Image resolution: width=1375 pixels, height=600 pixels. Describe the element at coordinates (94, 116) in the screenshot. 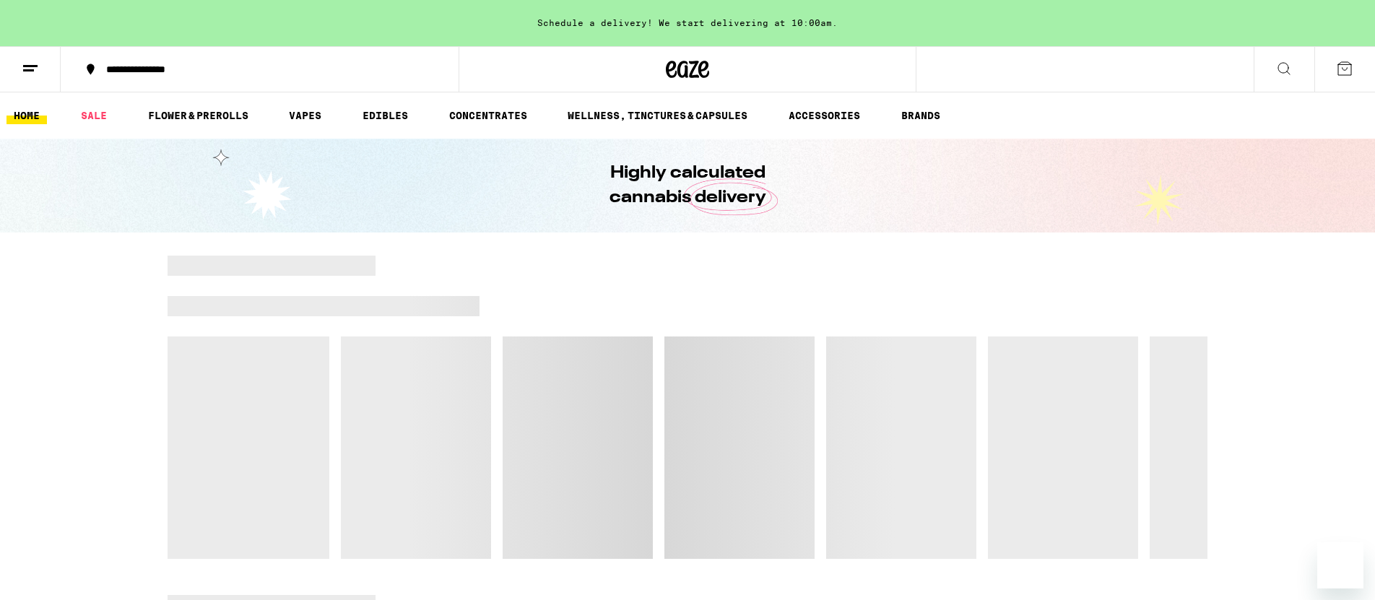

I see `a: SALE` at that location.